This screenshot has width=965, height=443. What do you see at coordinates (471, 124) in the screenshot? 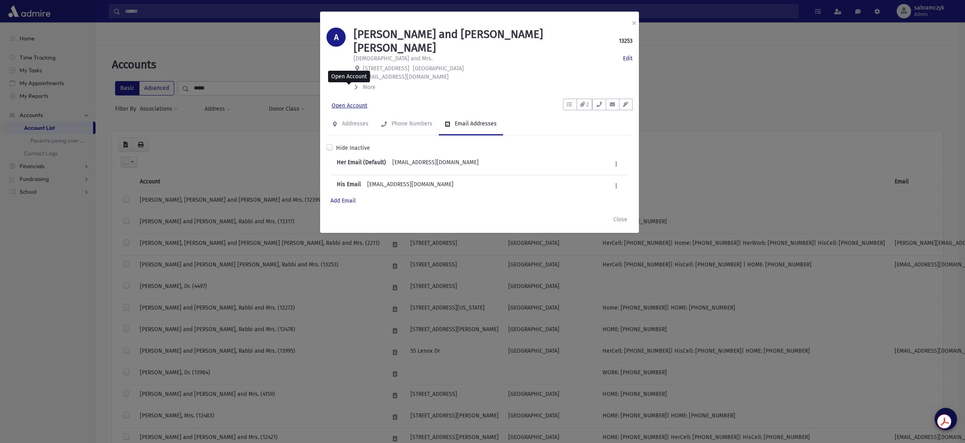
I see `a: Email Addresses` at bounding box center [471, 124].